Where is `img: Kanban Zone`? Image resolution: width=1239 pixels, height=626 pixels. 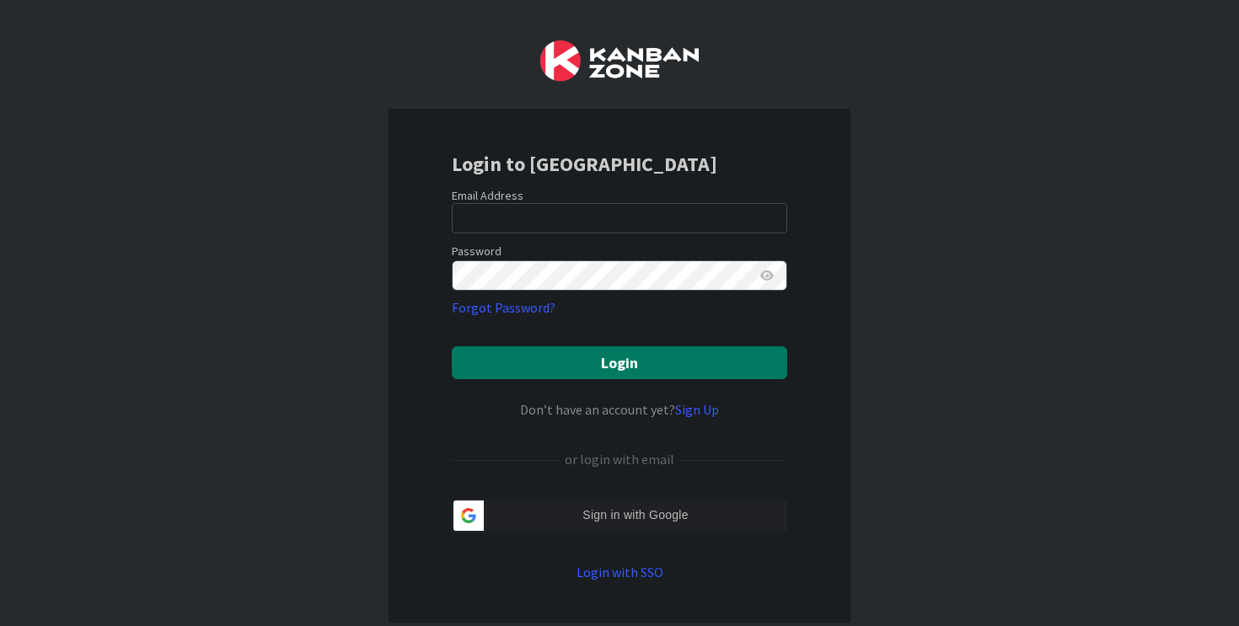
img: Kanban Zone is located at coordinates (619, 61).